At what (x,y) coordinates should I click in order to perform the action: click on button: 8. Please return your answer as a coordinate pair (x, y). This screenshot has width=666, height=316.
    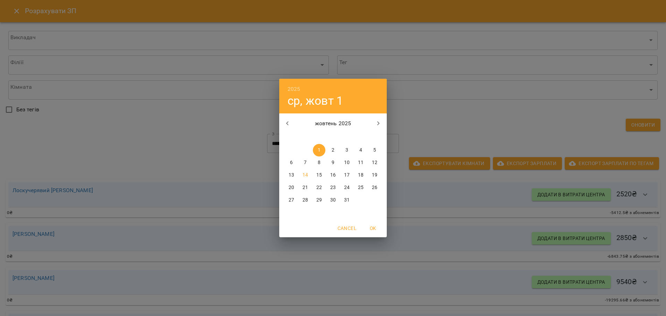
    Looking at the image, I should click on (319, 163).